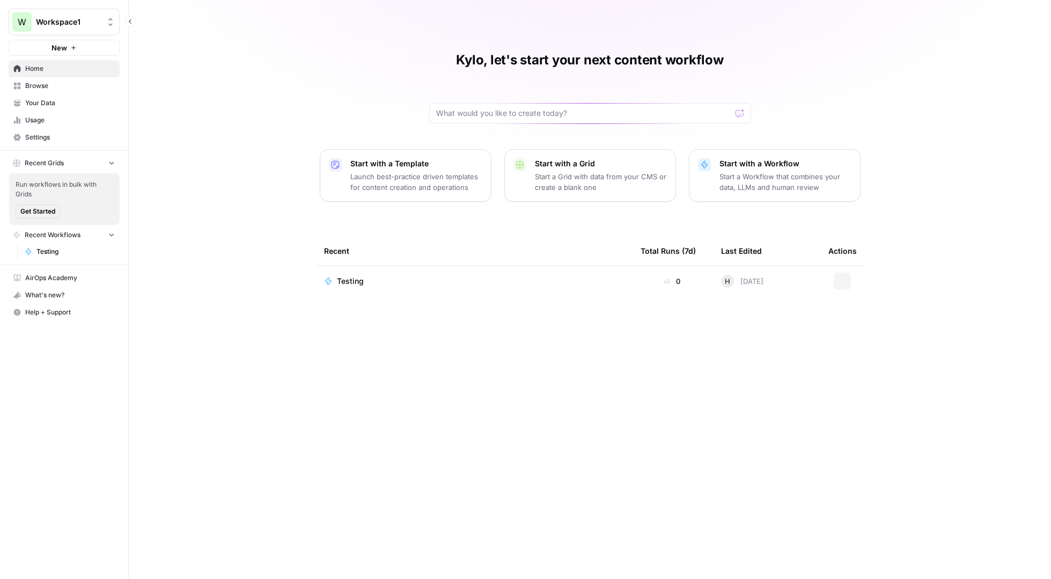 Image resolution: width=1051 pixels, height=579 pixels. Describe the element at coordinates (64, 48) in the screenshot. I see `button: New` at that location.